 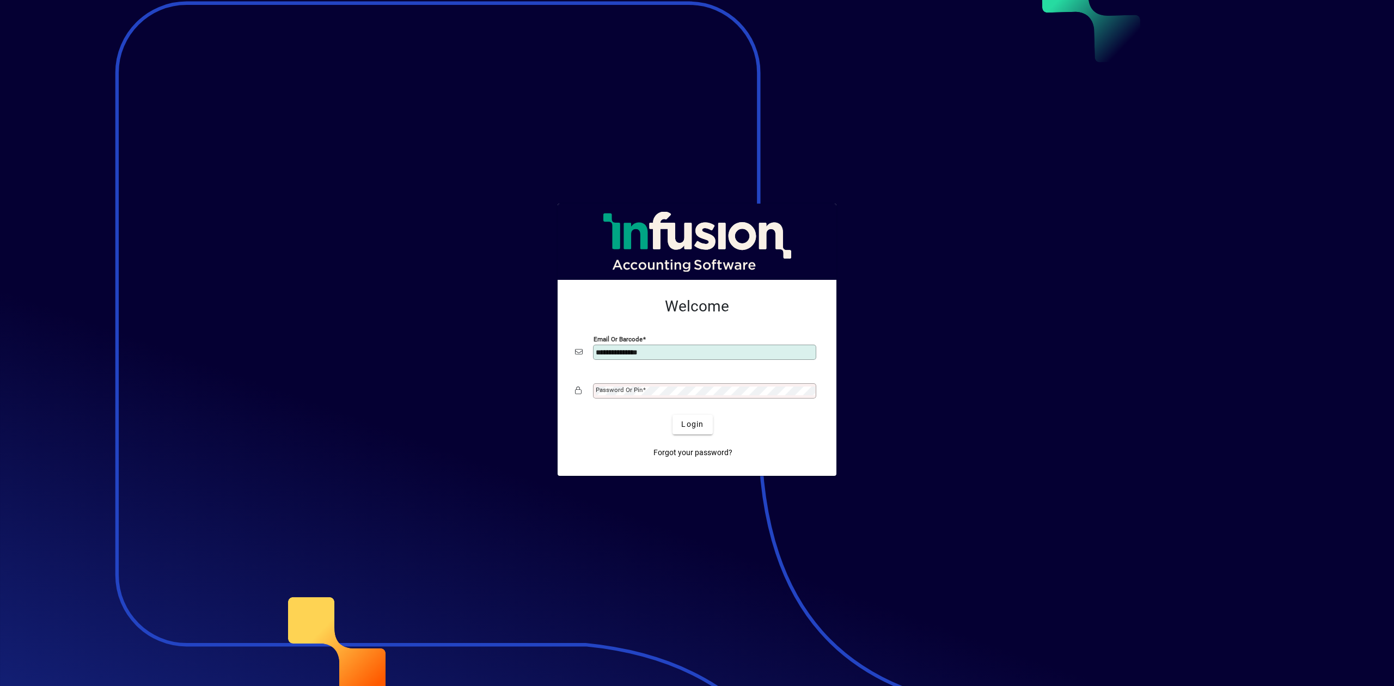 I want to click on button: Login, so click(x=692, y=425).